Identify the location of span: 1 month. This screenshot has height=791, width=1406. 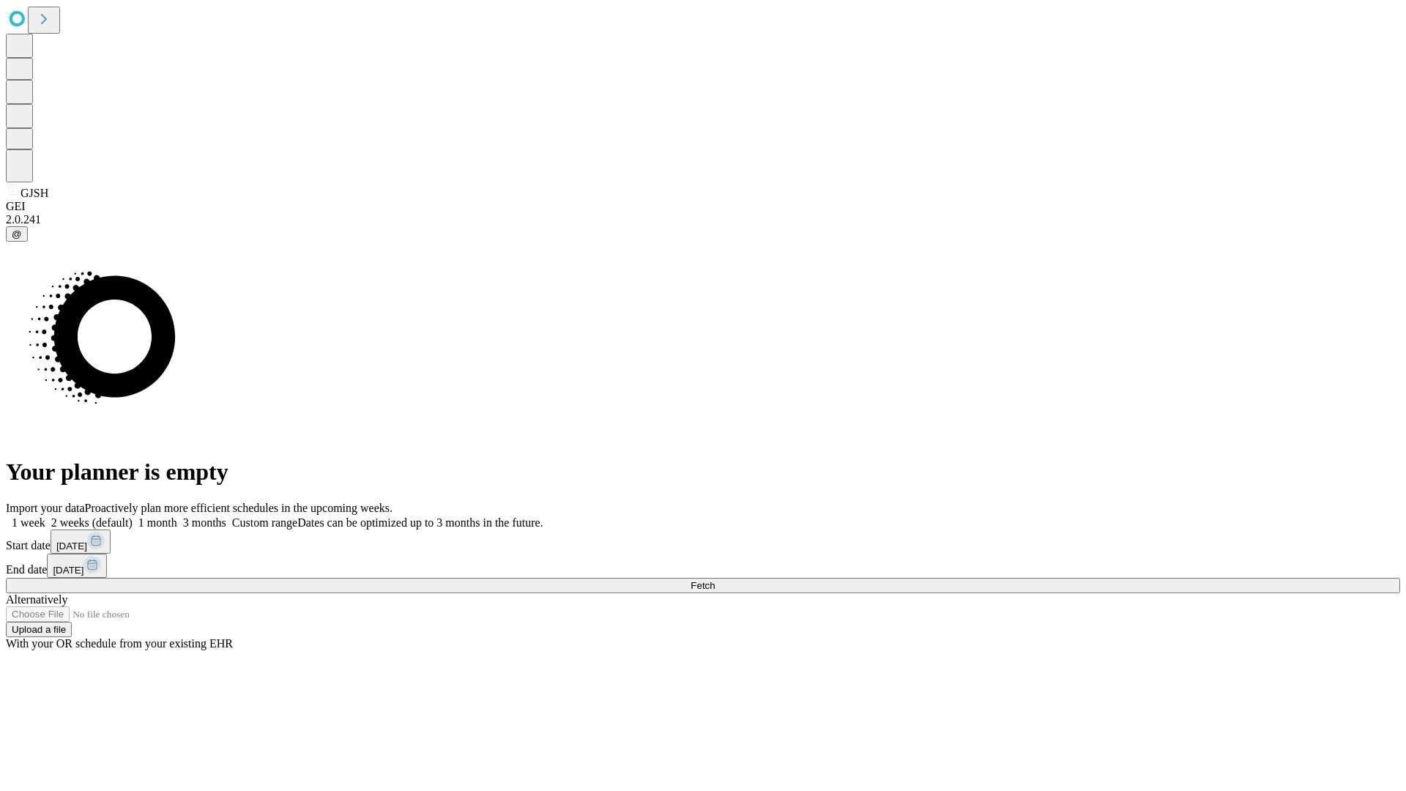
(157, 522).